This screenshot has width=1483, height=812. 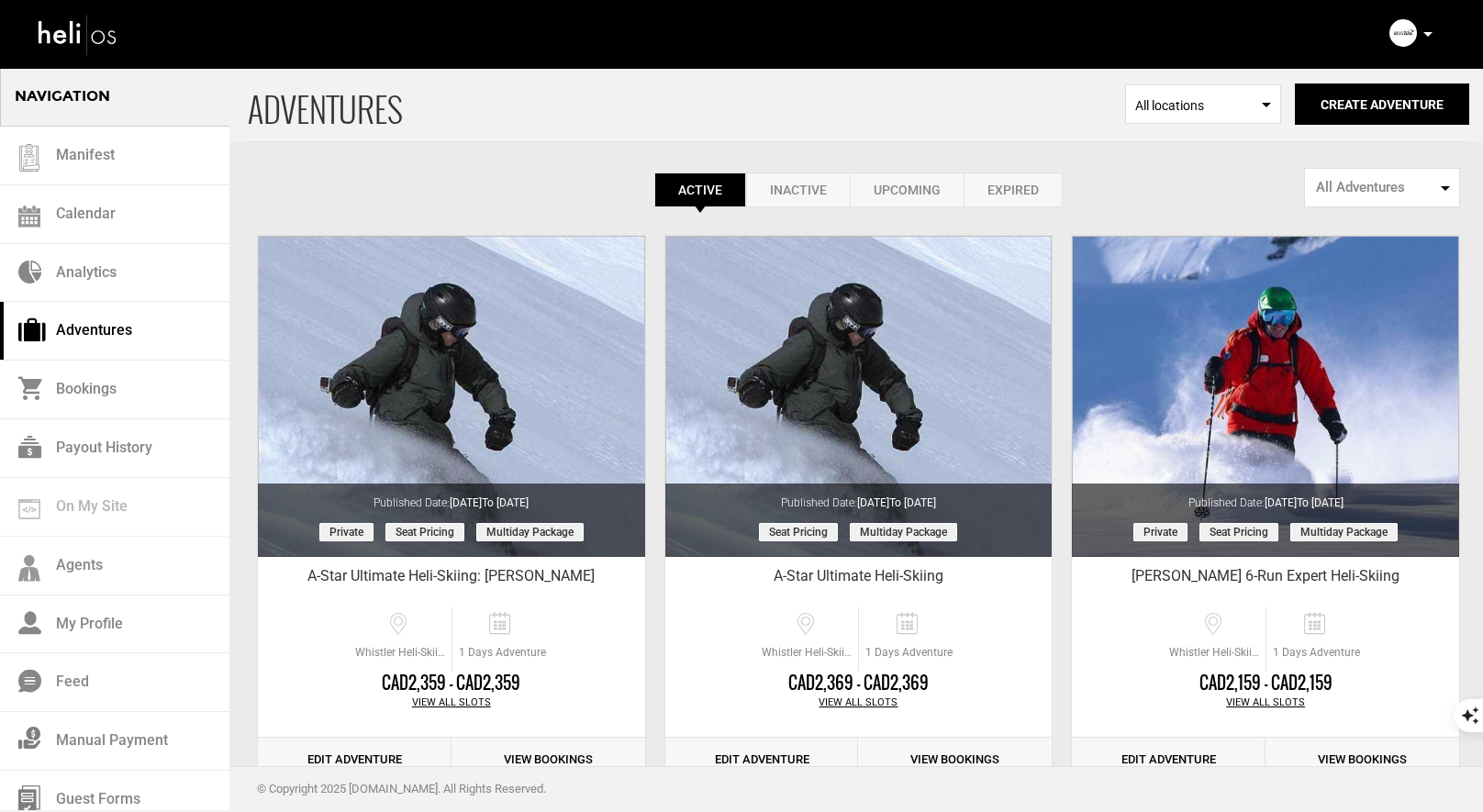 I want to click on button: Create Adventure, so click(x=1383, y=104).